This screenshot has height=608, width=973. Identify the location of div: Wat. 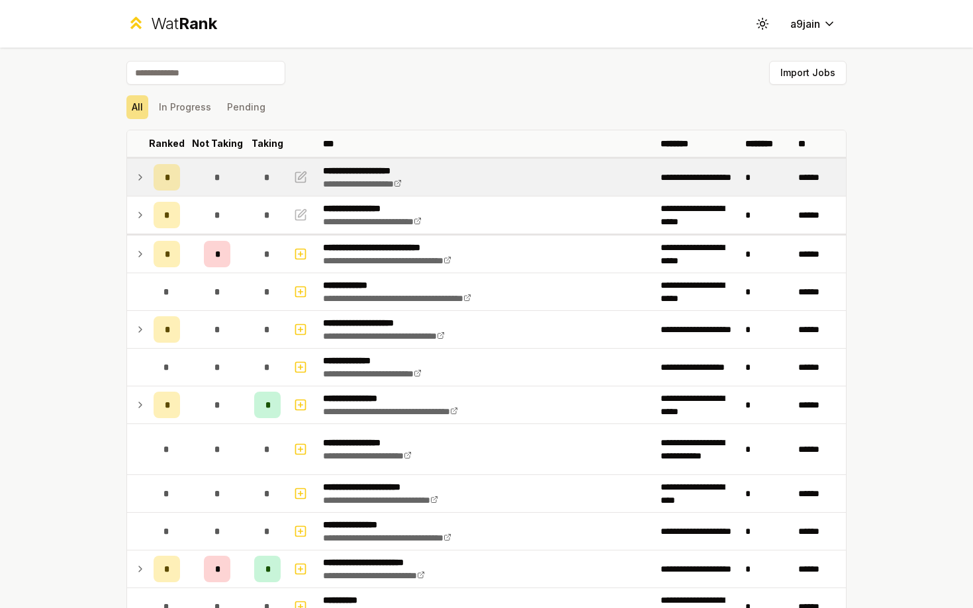
(184, 24).